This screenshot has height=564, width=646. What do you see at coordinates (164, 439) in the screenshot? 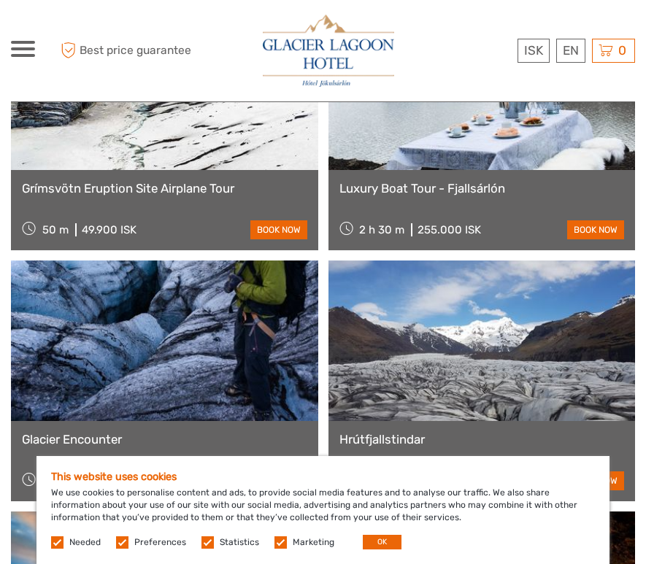
I see `a: Glacier Encounter` at bounding box center [164, 439].